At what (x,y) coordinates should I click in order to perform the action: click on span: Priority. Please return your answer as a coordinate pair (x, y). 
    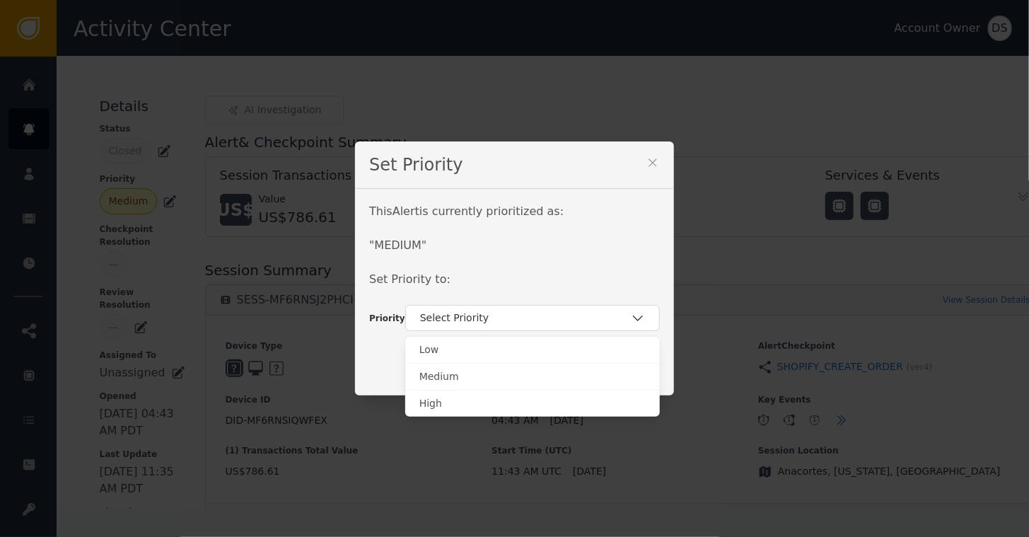
    Looking at the image, I should click on (387, 318).